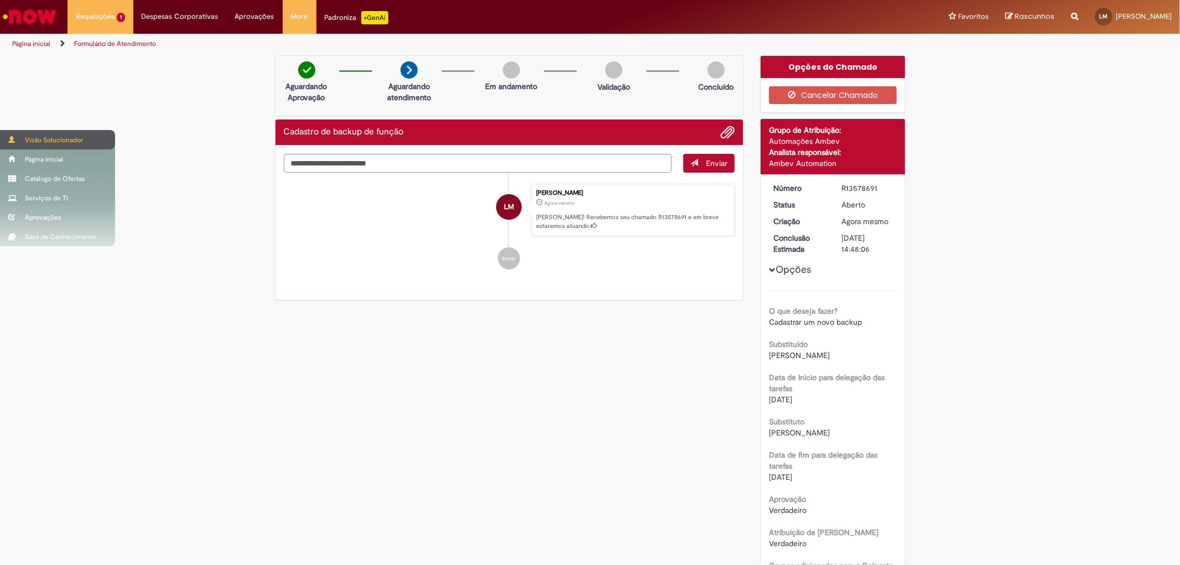  Describe the element at coordinates (307, 92) in the screenshot. I see `p: Aguardando Aprovação` at that location.